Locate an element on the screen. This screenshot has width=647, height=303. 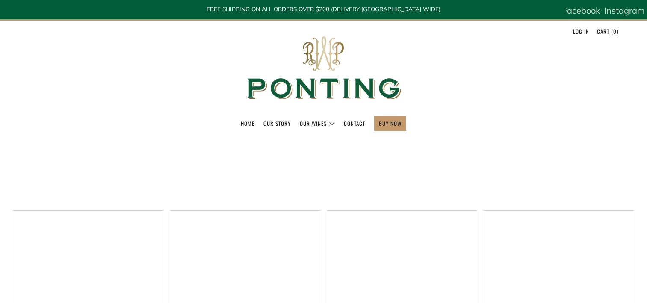
a: Facebook is located at coordinates (582, 11).